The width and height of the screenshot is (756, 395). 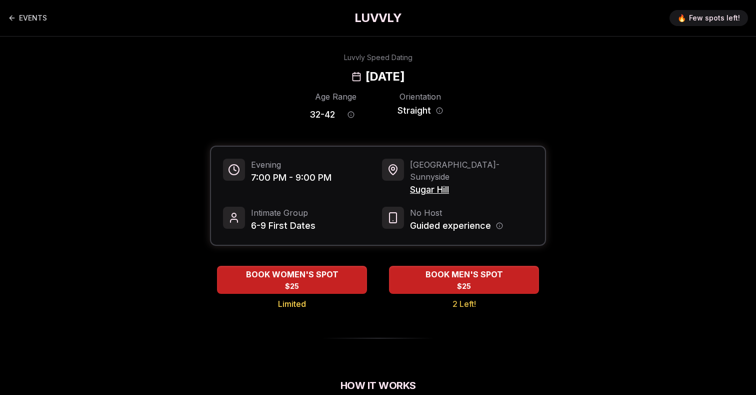 I want to click on span: Straight, so click(x=414, y=111).